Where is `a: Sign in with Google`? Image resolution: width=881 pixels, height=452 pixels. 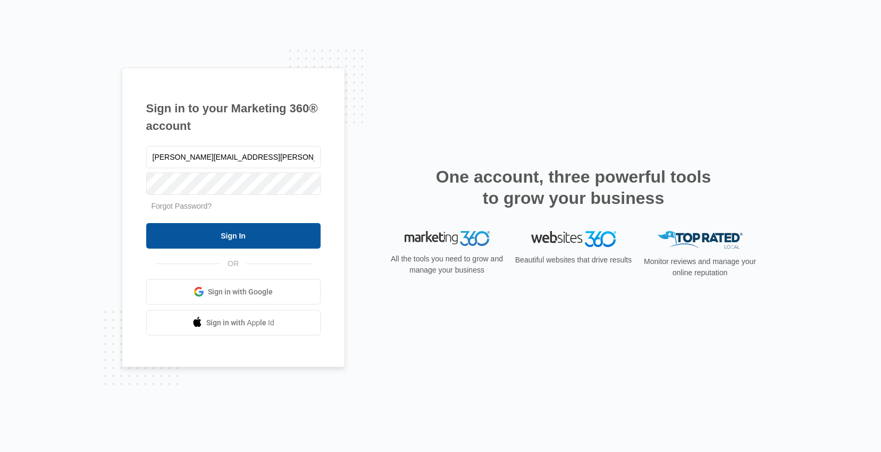 a: Sign in with Google is located at coordinates (234, 292).